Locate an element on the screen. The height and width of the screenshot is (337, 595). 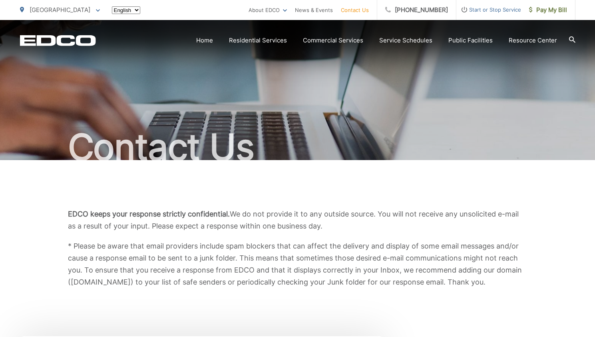
p: We do not provide it to any outside source. You will not receive any unsolicited e-mail as a resu... is located at coordinates (298, 220).